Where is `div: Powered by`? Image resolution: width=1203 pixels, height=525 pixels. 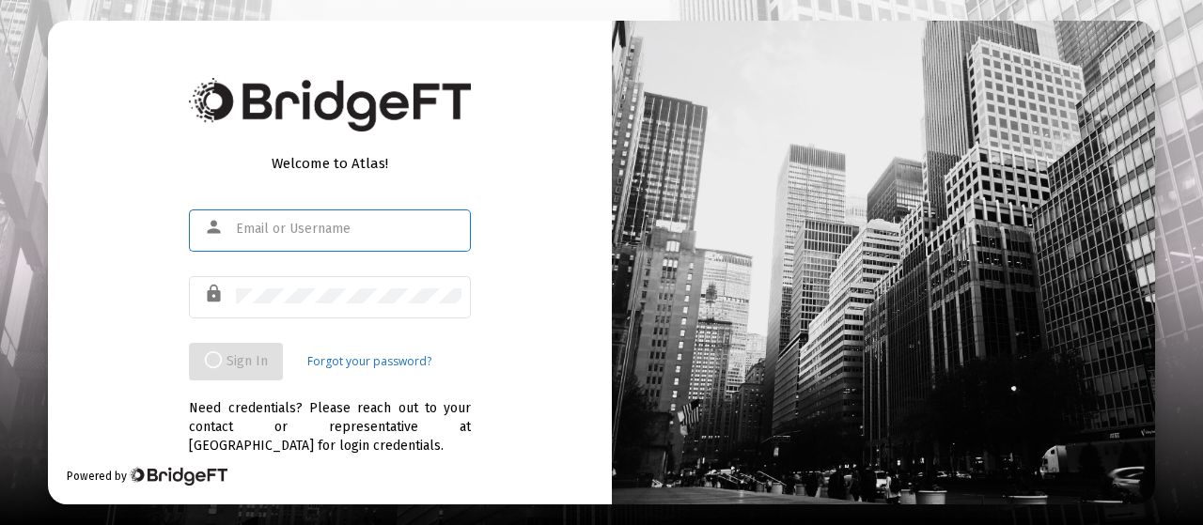
div: Powered by is located at coordinates (147, 477).